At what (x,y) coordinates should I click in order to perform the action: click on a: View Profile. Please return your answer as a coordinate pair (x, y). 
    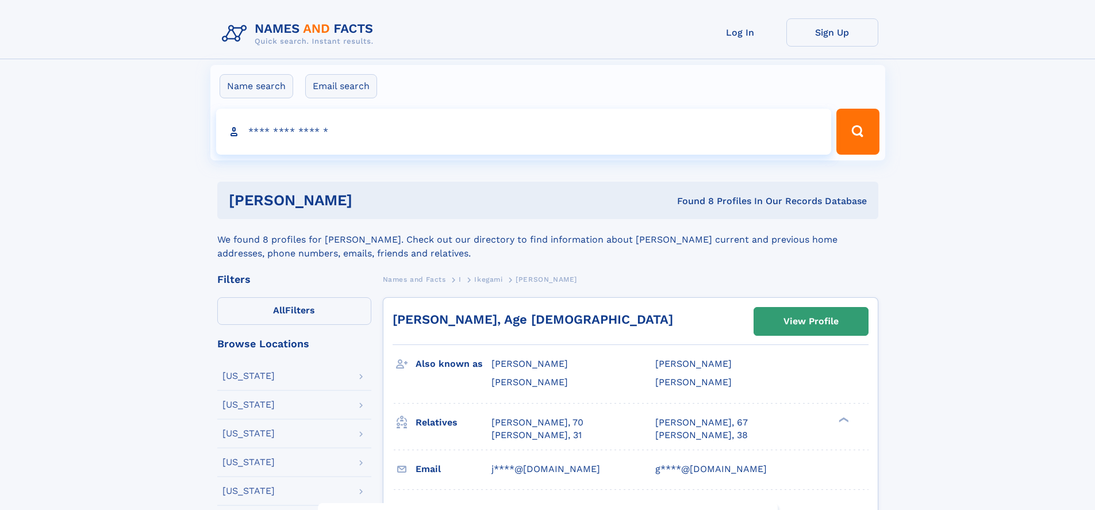
    Looking at the image, I should click on (811, 321).